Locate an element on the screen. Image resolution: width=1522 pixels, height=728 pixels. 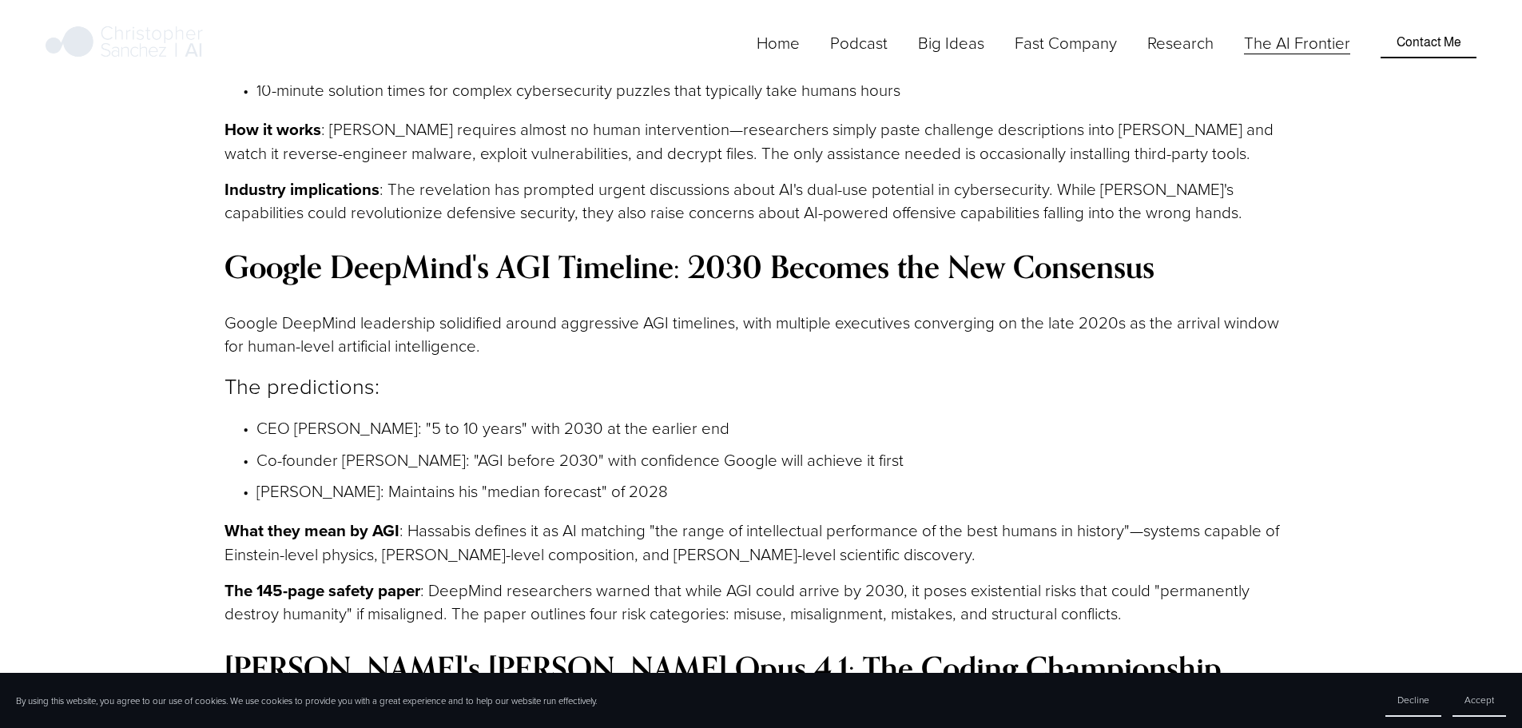
a: Contact Me is located at coordinates (1428, 42).